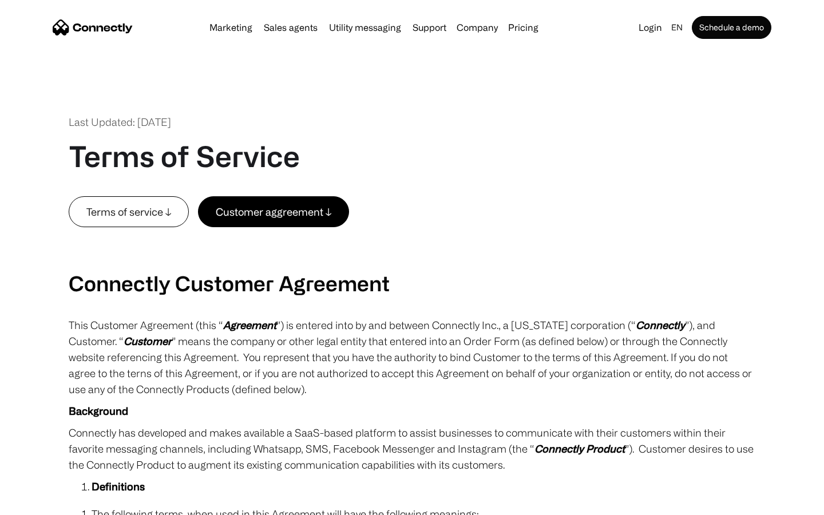 The height and width of the screenshot is (515, 824). What do you see at coordinates (184, 156) in the screenshot?
I see `h1: Terms of Service` at bounding box center [184, 156].